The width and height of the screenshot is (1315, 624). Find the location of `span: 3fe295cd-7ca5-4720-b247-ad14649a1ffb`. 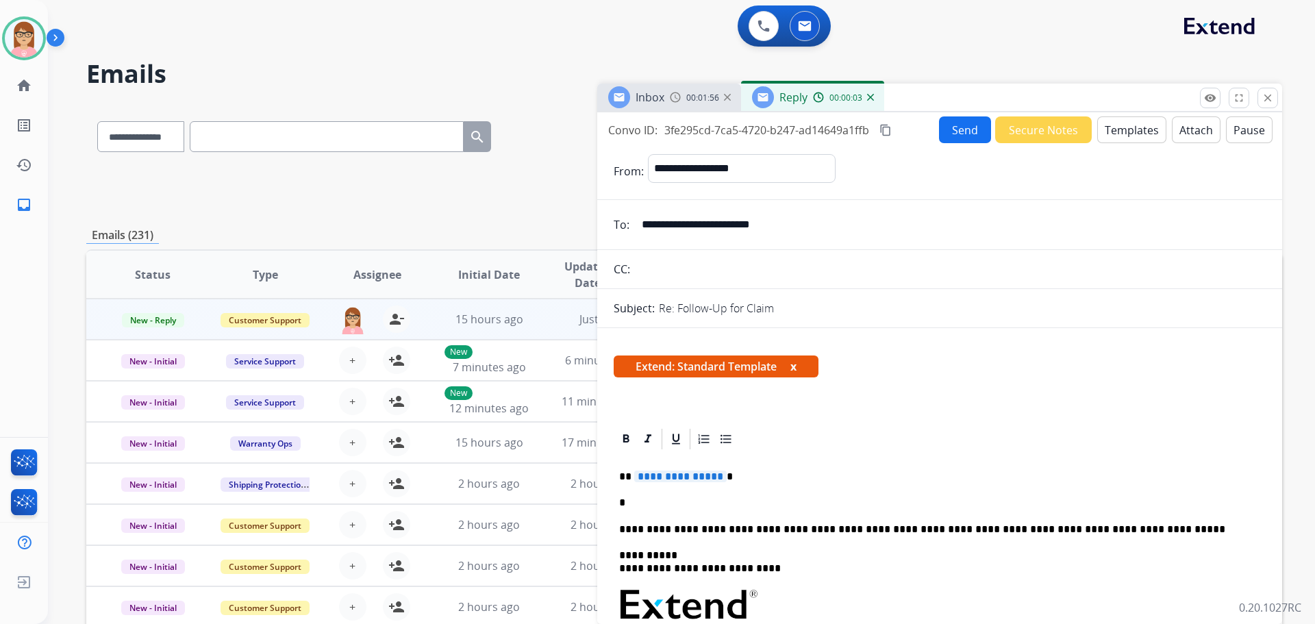

span: 3fe295cd-7ca5-4720-b247-ad14649a1ffb is located at coordinates (766, 130).